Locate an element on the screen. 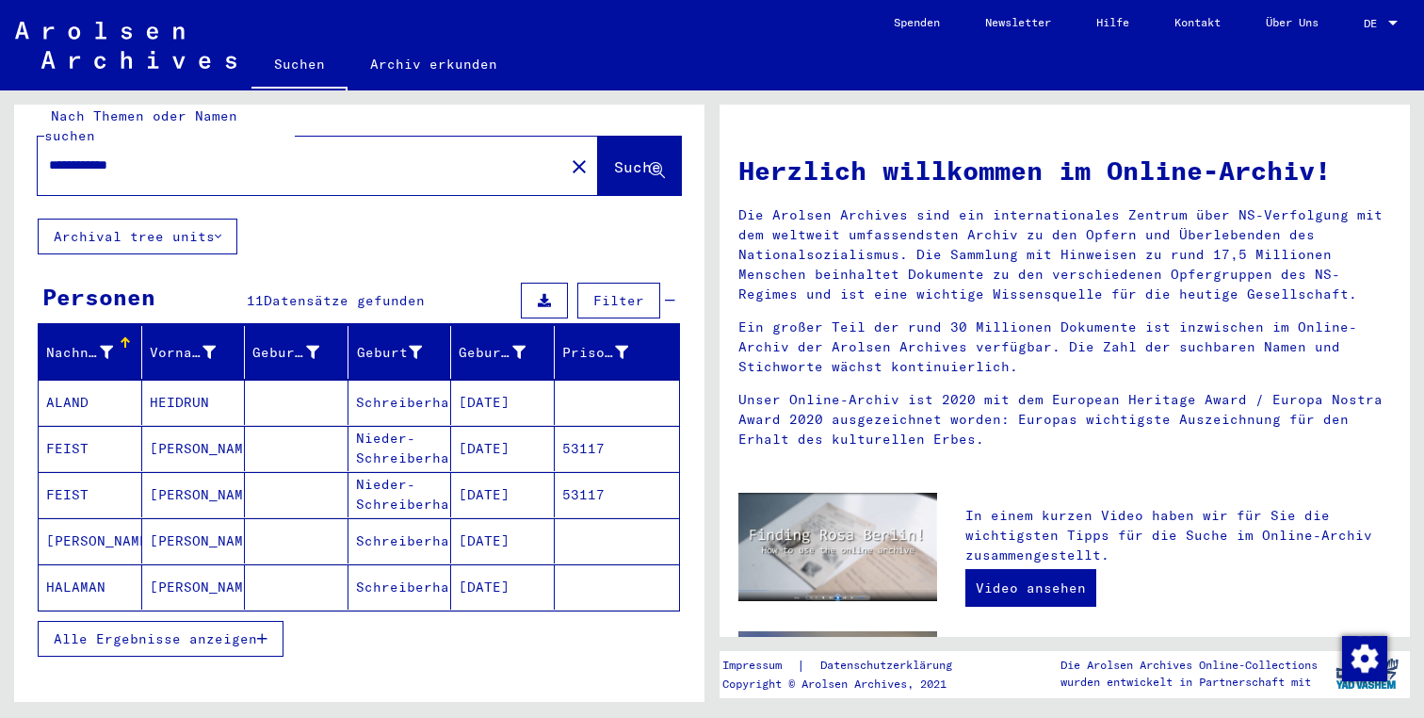  a: Video ansehen is located at coordinates (1030, 588).